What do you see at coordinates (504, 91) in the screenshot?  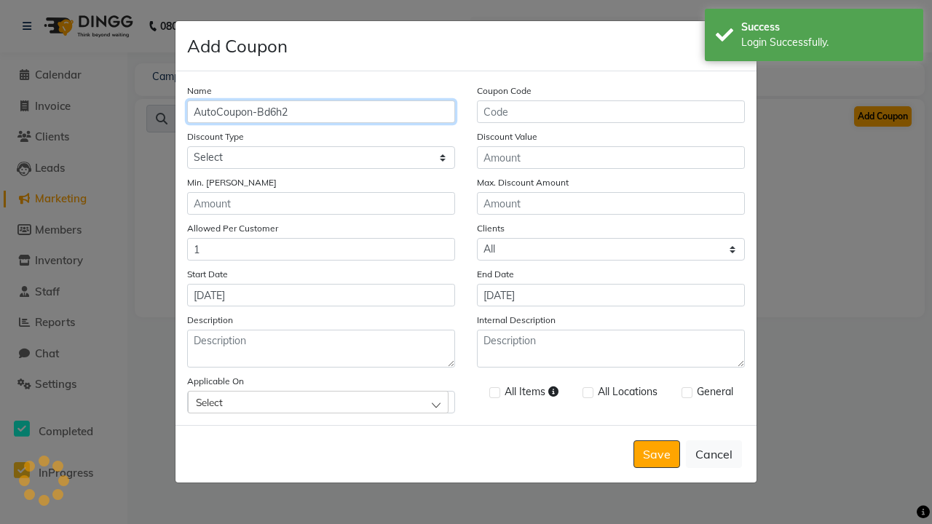 I see `label: Coupon Code` at bounding box center [504, 91].